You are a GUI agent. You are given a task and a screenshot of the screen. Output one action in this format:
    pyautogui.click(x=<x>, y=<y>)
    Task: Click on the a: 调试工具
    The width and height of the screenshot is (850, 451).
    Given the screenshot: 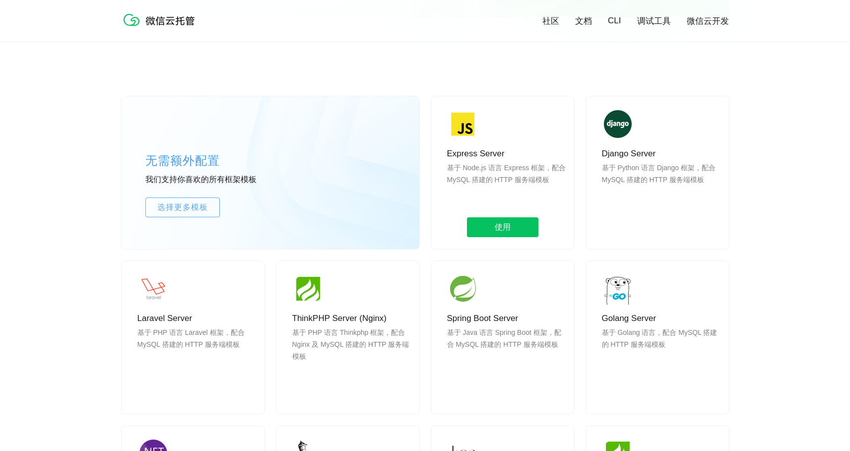 What is the action you would take?
    pyautogui.click(x=654, y=21)
    